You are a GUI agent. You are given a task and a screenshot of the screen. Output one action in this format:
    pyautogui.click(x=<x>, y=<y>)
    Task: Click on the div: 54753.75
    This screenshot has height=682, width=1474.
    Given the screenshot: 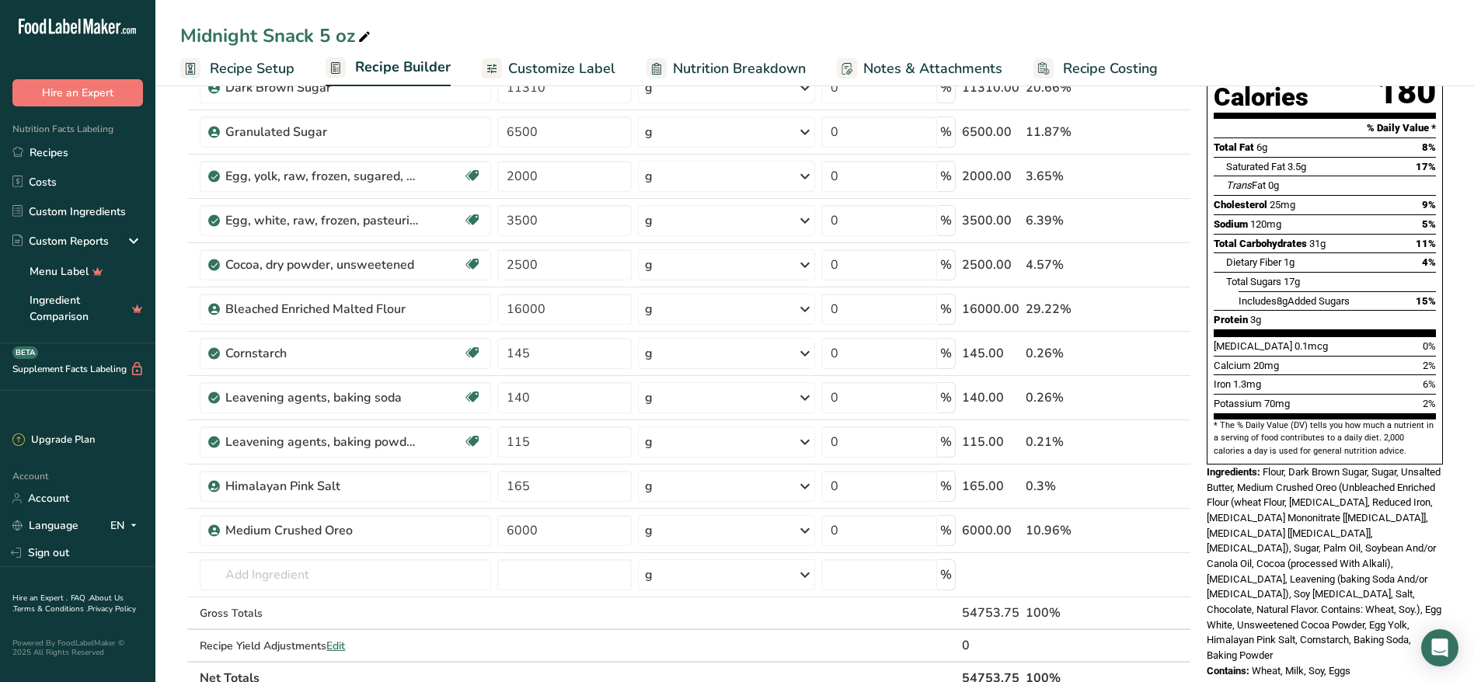 What is the action you would take?
    pyautogui.click(x=991, y=613)
    